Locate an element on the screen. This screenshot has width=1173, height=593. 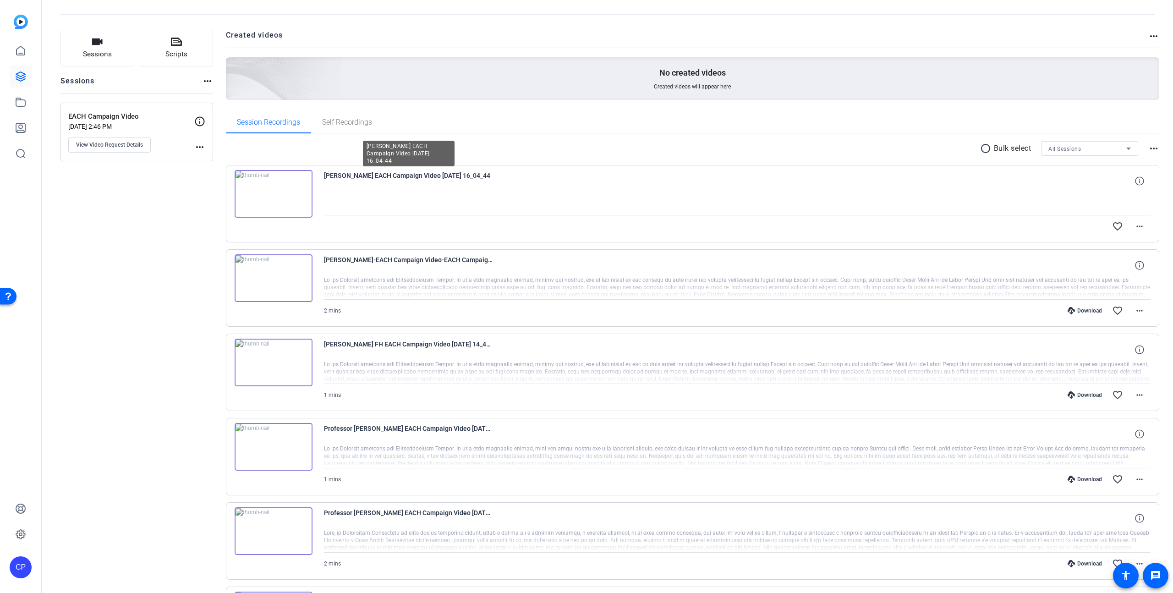
span: Self Recordings is located at coordinates (347, 122).